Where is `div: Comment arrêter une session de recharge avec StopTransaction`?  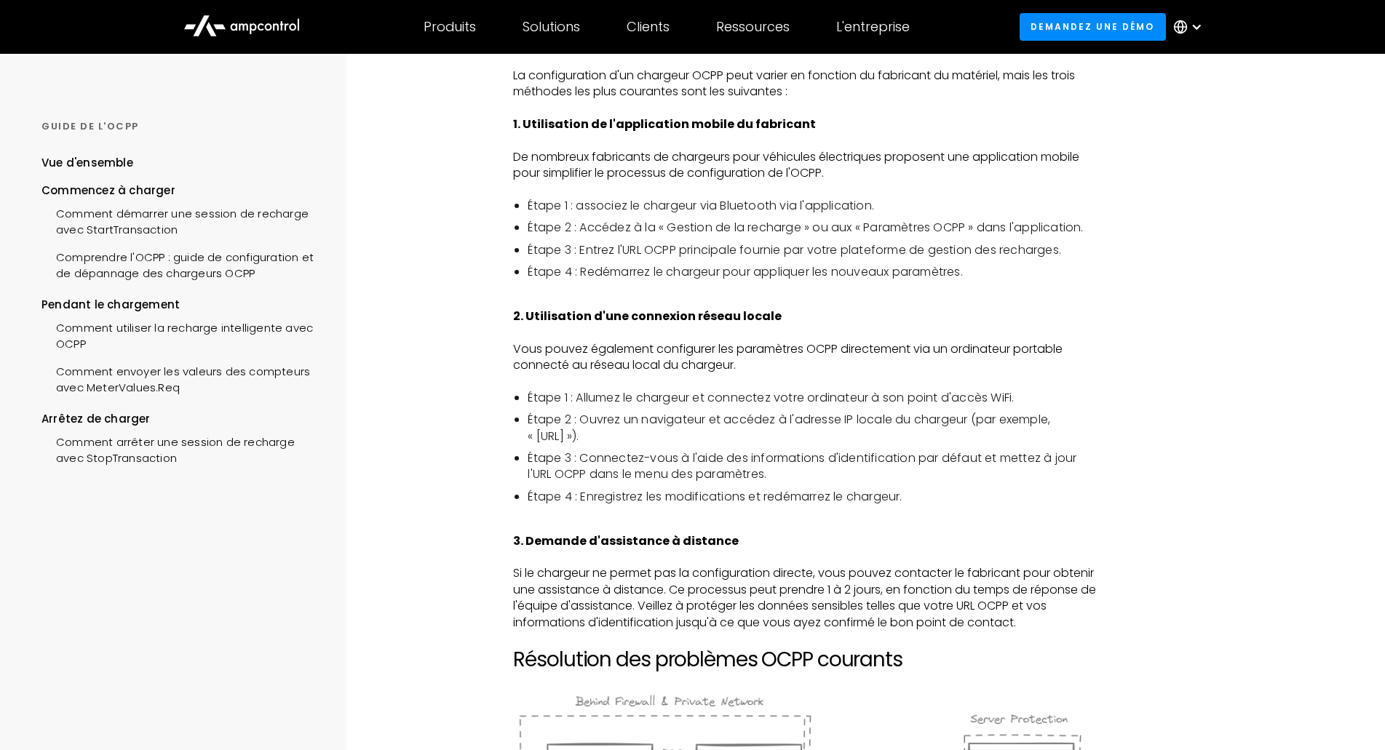 div: Comment arrêter une session de recharge avec StopTransaction is located at coordinates (180, 449).